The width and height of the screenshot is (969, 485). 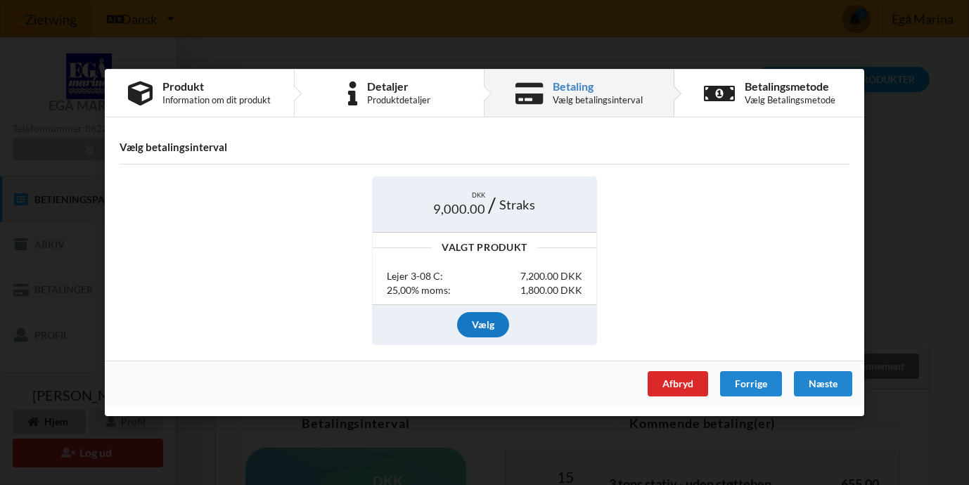 What do you see at coordinates (459, 209) in the screenshot?
I see `span: 9,000.00` at bounding box center [459, 209].